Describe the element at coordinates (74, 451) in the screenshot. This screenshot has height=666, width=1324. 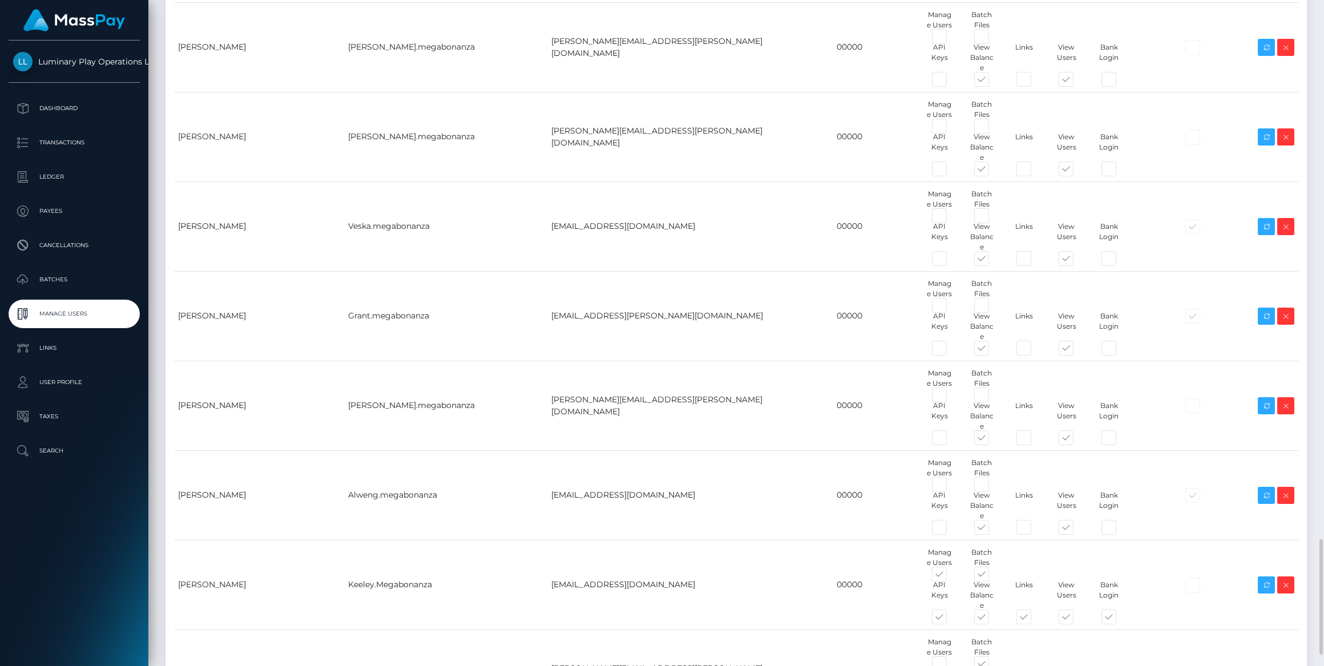
I see `a: Search` at that location.